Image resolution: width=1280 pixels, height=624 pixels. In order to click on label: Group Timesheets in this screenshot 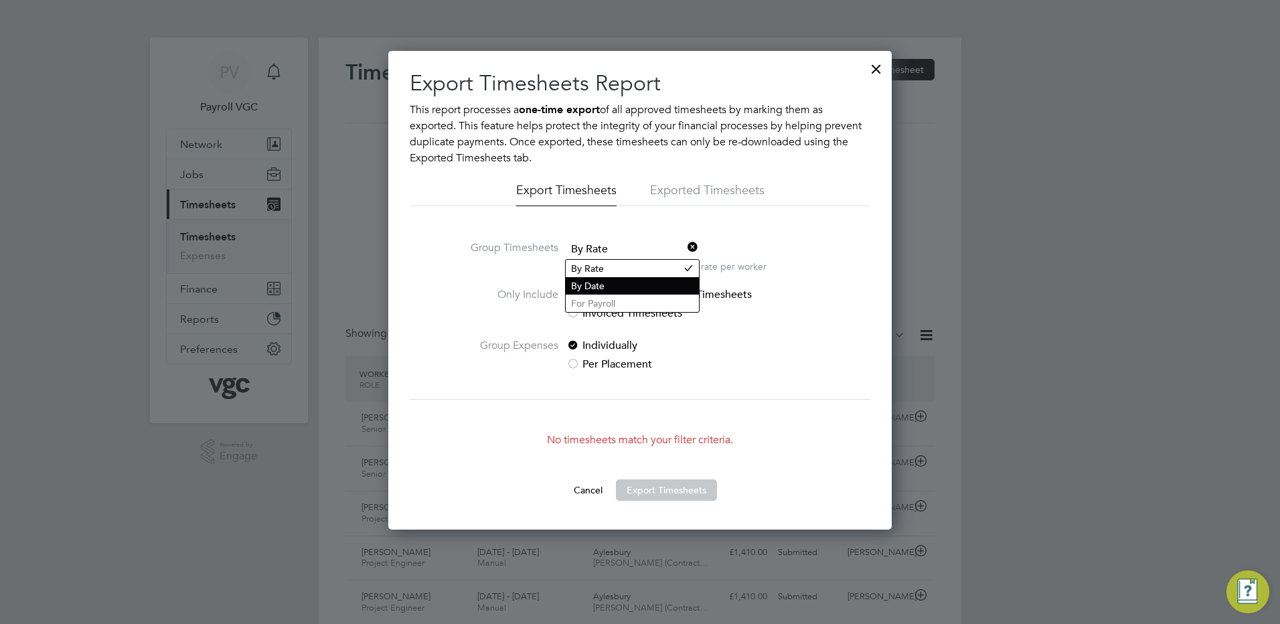, I will do `click(508, 255)`.